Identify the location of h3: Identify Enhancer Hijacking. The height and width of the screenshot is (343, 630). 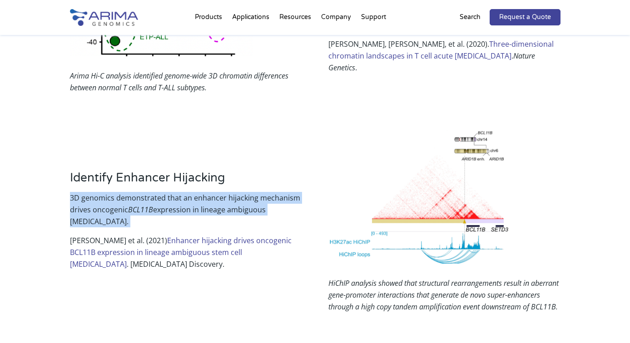
(186, 181).